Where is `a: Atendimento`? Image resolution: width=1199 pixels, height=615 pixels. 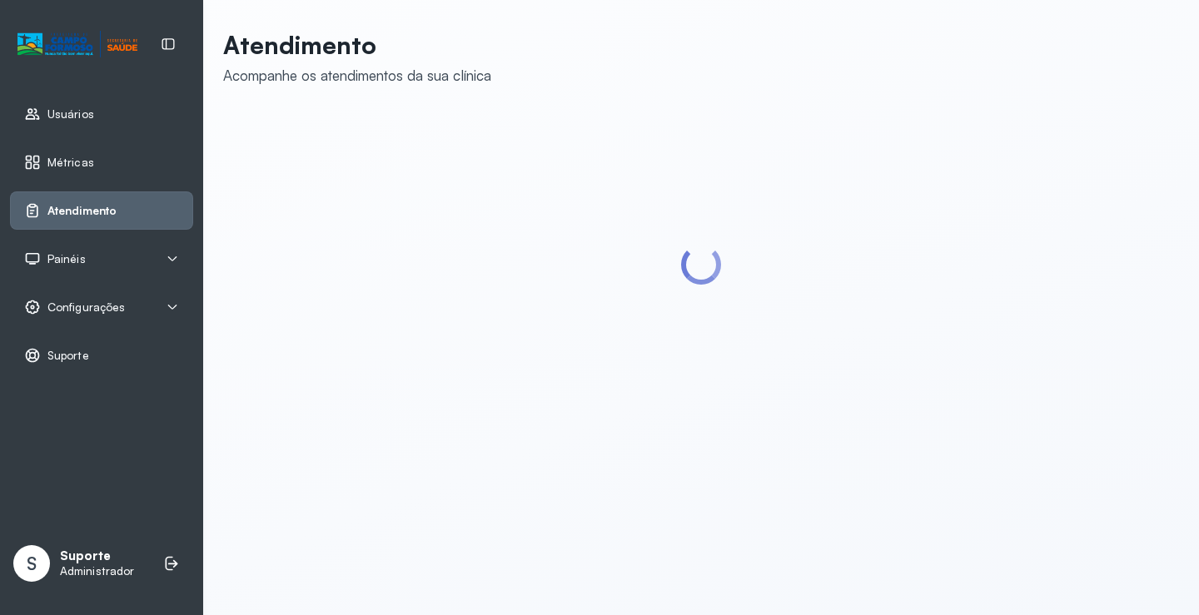
a: Atendimento is located at coordinates (102, 211).